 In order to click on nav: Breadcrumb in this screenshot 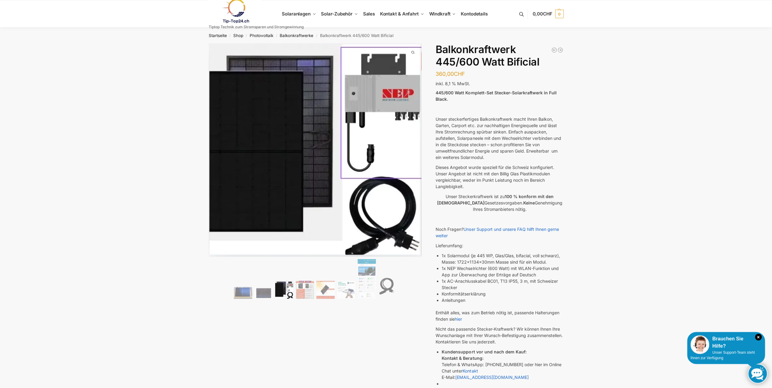, I will do `click(386, 35)`.